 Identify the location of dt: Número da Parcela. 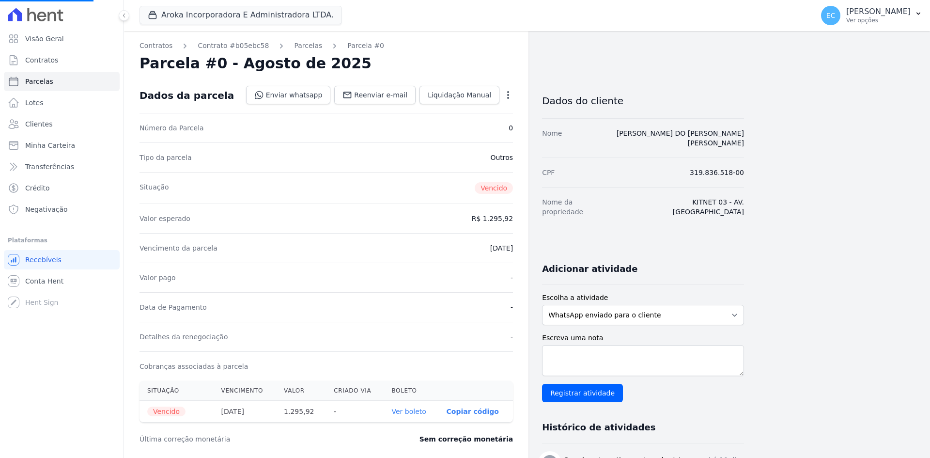
(172, 128).